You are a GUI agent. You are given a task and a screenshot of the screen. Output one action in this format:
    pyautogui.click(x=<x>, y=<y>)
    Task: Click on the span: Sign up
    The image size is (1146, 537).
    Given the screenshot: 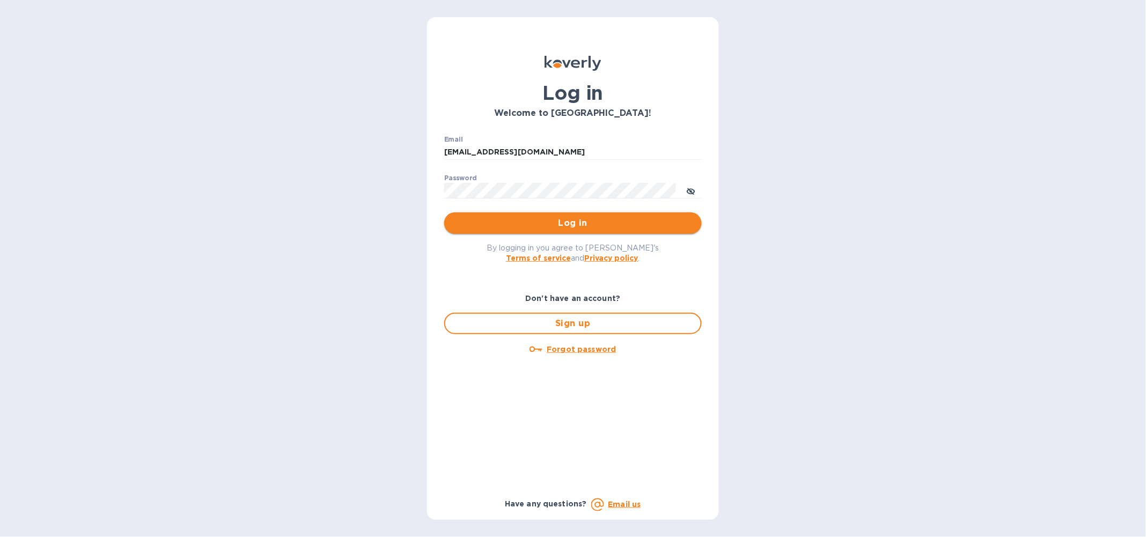 What is the action you would take?
    pyautogui.click(x=573, y=324)
    